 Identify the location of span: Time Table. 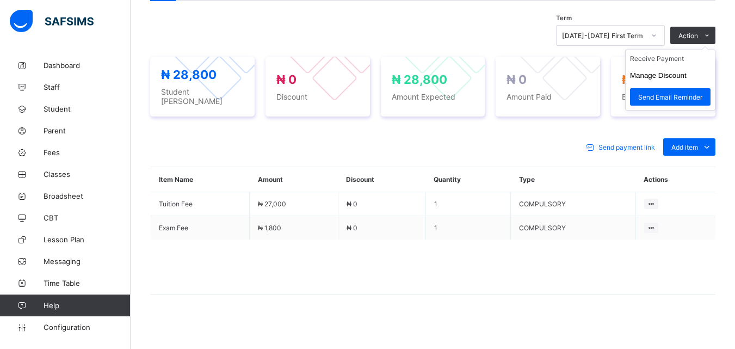
(87, 283).